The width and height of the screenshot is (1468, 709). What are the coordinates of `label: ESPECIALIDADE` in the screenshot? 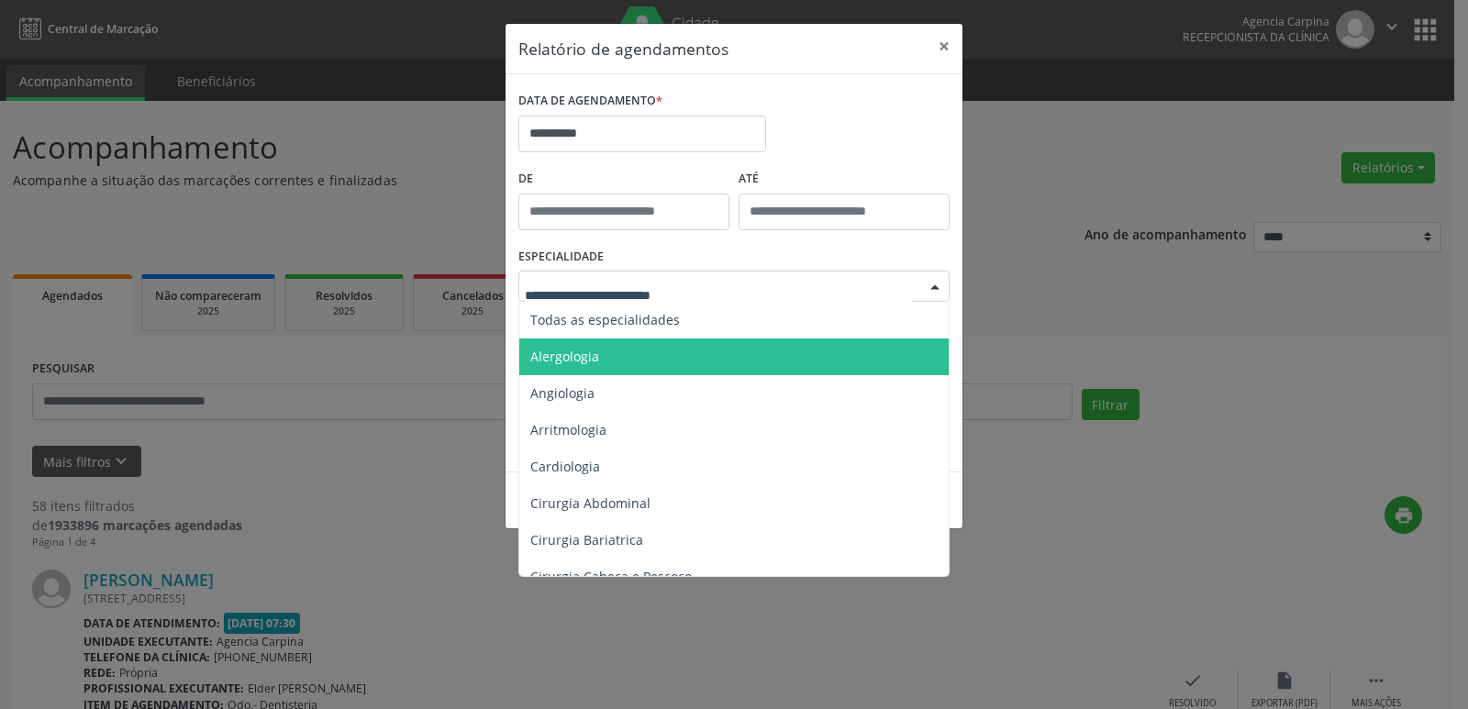 It's located at (560, 257).